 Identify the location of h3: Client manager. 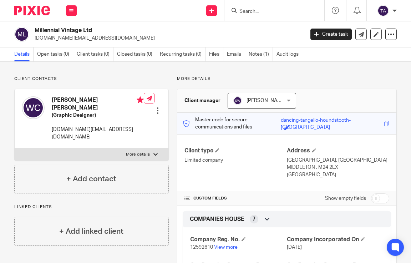
(202, 101).